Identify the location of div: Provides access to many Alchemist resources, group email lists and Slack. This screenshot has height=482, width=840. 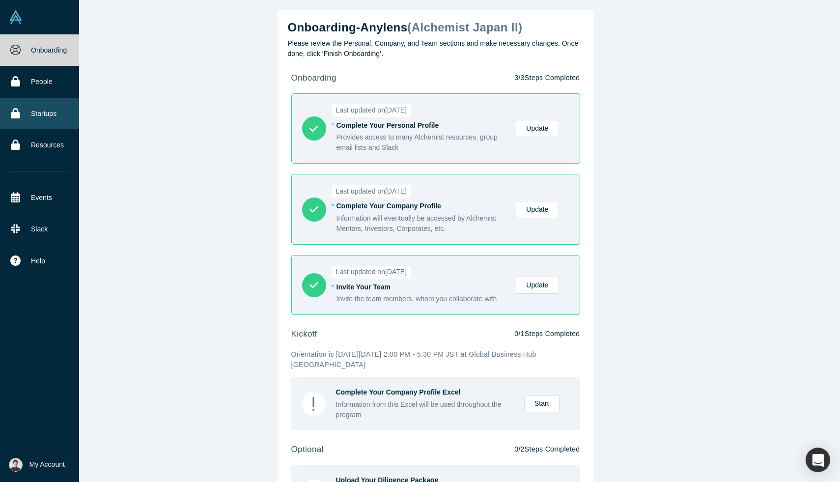
(421, 143).